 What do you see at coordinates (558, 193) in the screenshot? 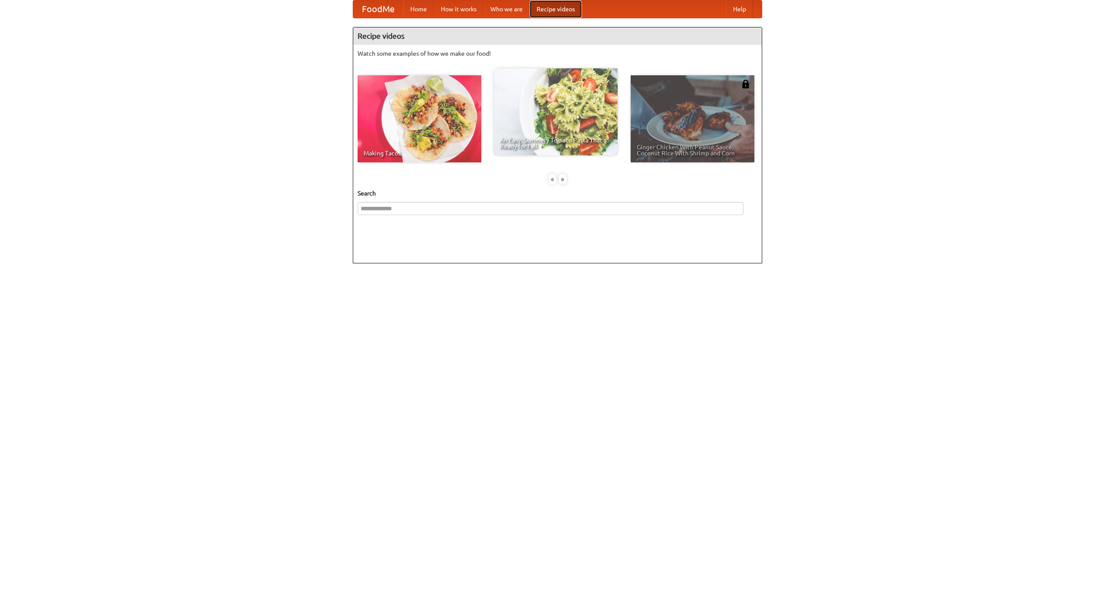
I see `h5: Search` at bounding box center [558, 193].